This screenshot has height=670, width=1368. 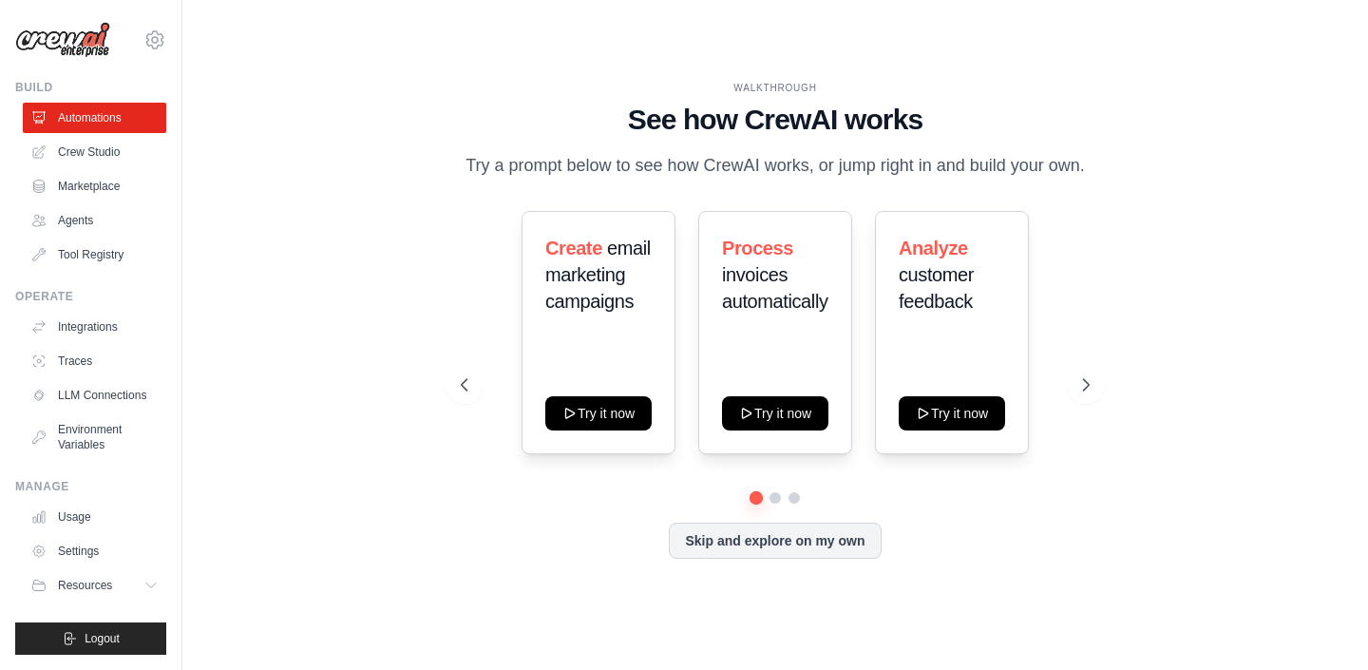 What do you see at coordinates (63, 40) in the screenshot?
I see `img: Logo` at bounding box center [63, 40].